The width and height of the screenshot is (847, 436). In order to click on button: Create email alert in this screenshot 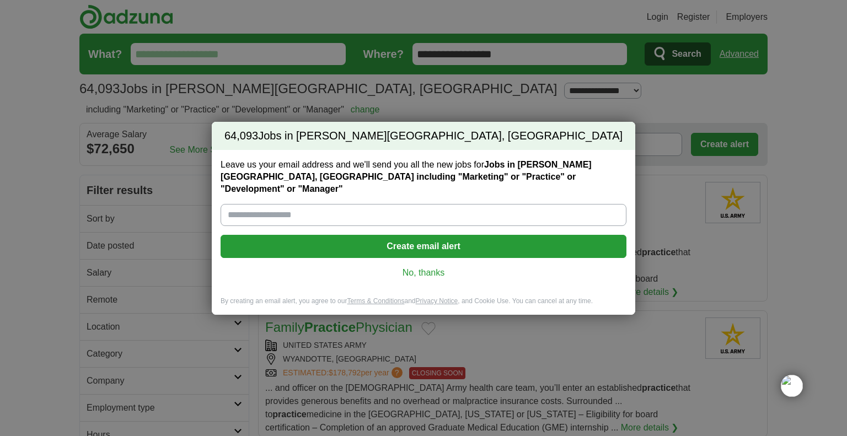, I will do `click(424, 247)`.